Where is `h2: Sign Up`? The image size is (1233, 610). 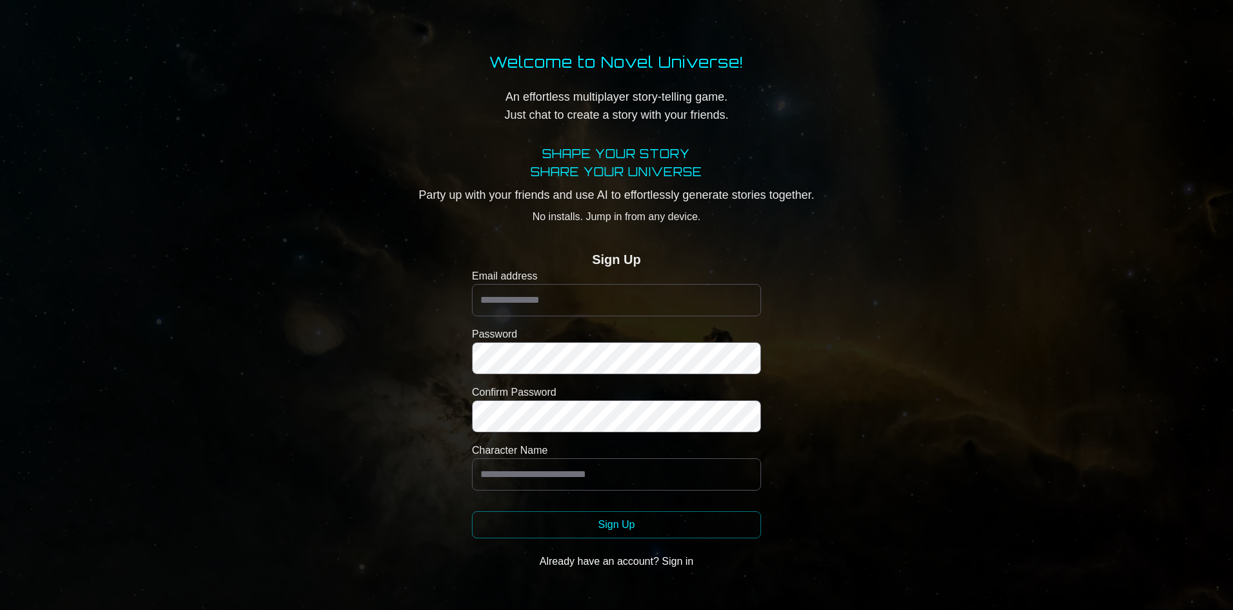
h2: Sign Up is located at coordinates (617, 260).